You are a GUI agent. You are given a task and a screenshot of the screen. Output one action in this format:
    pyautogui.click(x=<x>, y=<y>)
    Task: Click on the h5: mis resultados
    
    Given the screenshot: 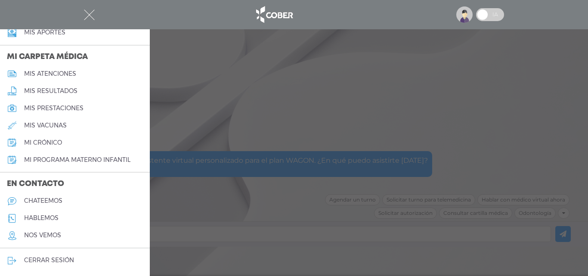 What is the action you would take?
    pyautogui.click(x=51, y=91)
    